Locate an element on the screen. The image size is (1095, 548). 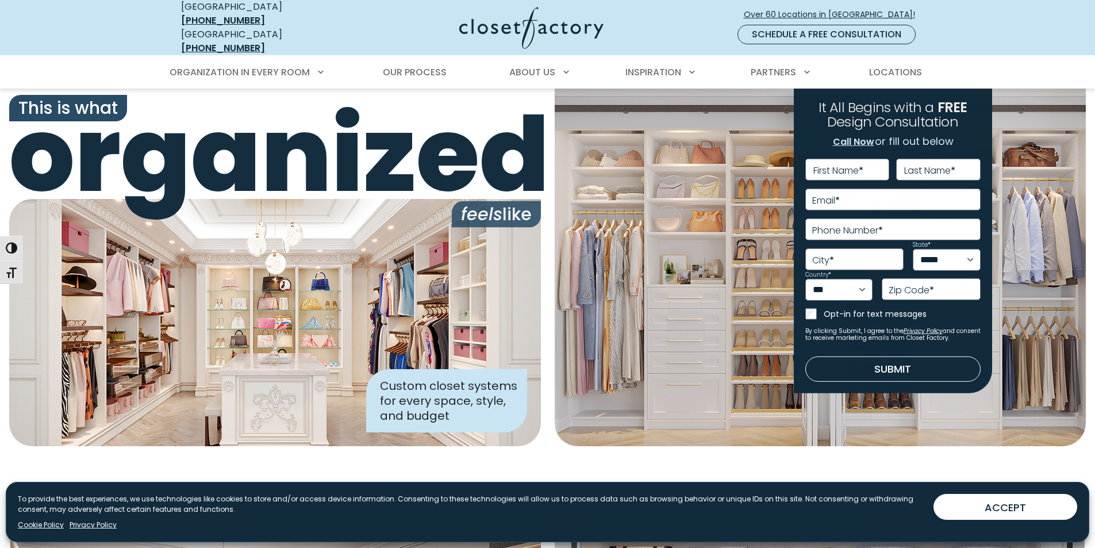
span: Inspiration is located at coordinates (653, 72).